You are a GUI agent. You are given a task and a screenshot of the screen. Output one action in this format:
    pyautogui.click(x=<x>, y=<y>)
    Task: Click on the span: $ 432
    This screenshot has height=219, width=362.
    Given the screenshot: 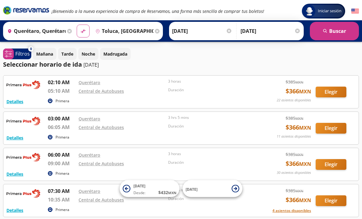 What is the action you would take?
    pyautogui.click(x=167, y=190)
    